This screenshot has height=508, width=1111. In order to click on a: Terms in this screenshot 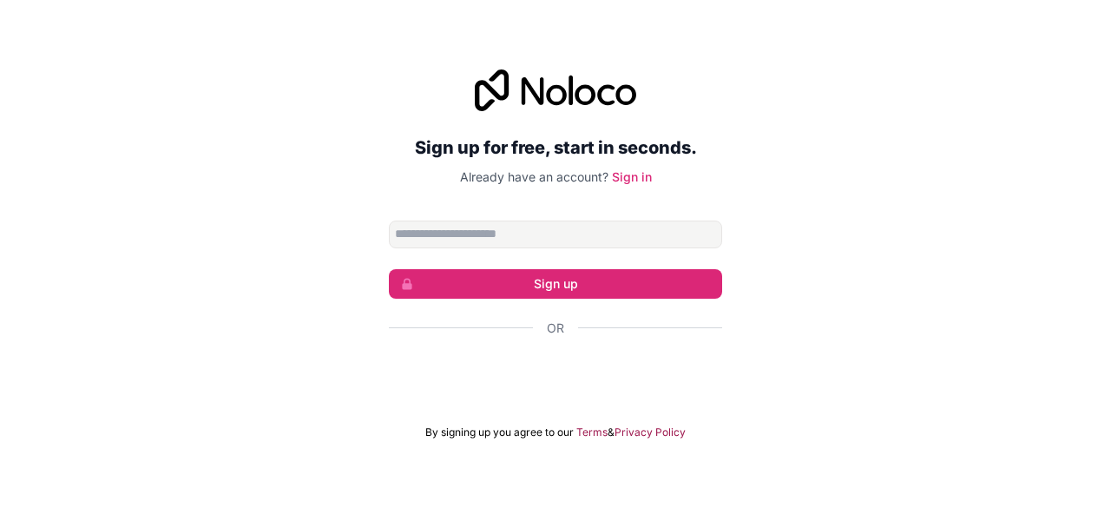, I will do `click(592, 432)`.